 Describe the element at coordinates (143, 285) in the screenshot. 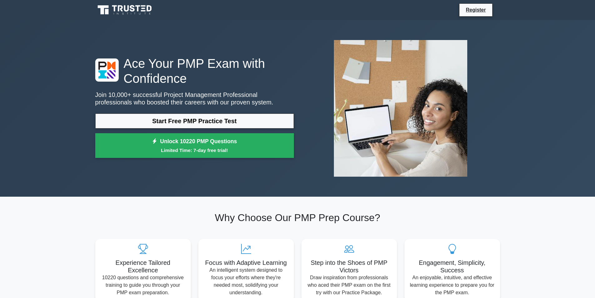

I see `p: 10220 questions and comprehensive training to guide you through your PMP exam preparation.` at that location.